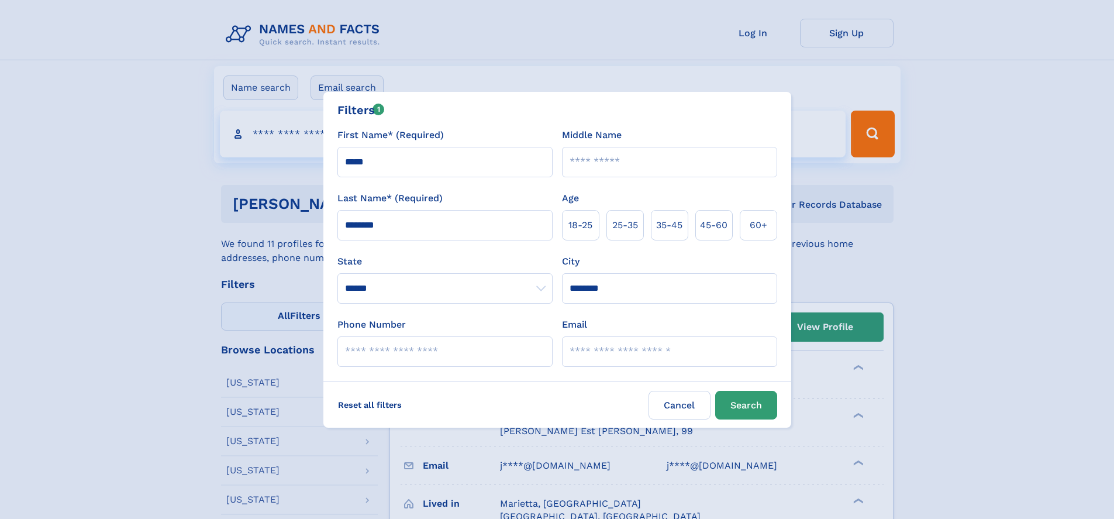 The image size is (1114, 519). What do you see at coordinates (390, 198) in the screenshot?
I see `label: Last Name* (Required)` at bounding box center [390, 198].